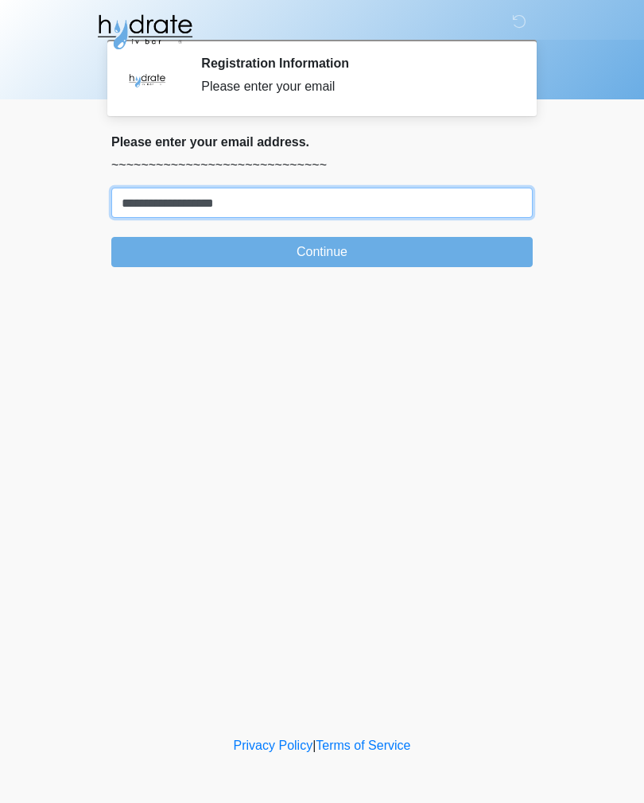 The height and width of the screenshot is (803, 644). Describe the element at coordinates (147, 80) in the screenshot. I see `img: Agent Avatar` at that location.